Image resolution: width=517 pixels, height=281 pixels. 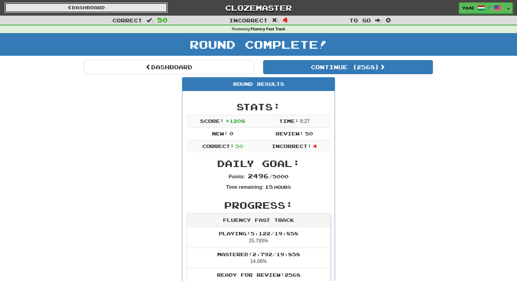 I want to click on span: + 1208, so click(x=235, y=121).